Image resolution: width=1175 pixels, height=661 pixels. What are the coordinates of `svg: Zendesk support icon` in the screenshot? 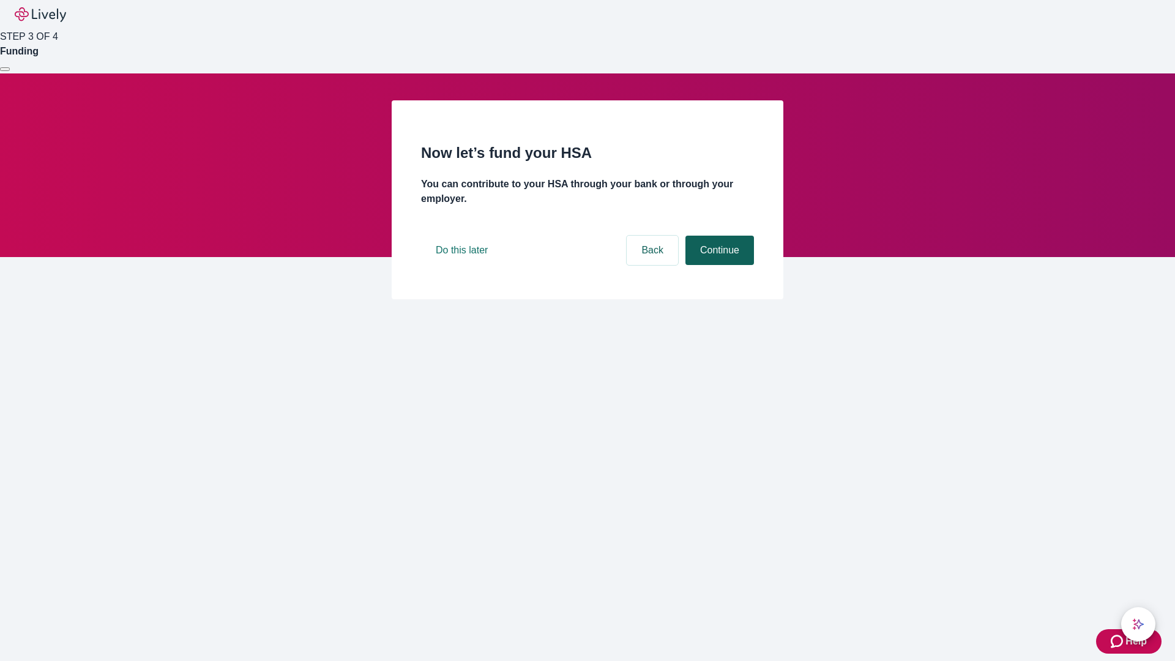 It's located at (1118, 641).